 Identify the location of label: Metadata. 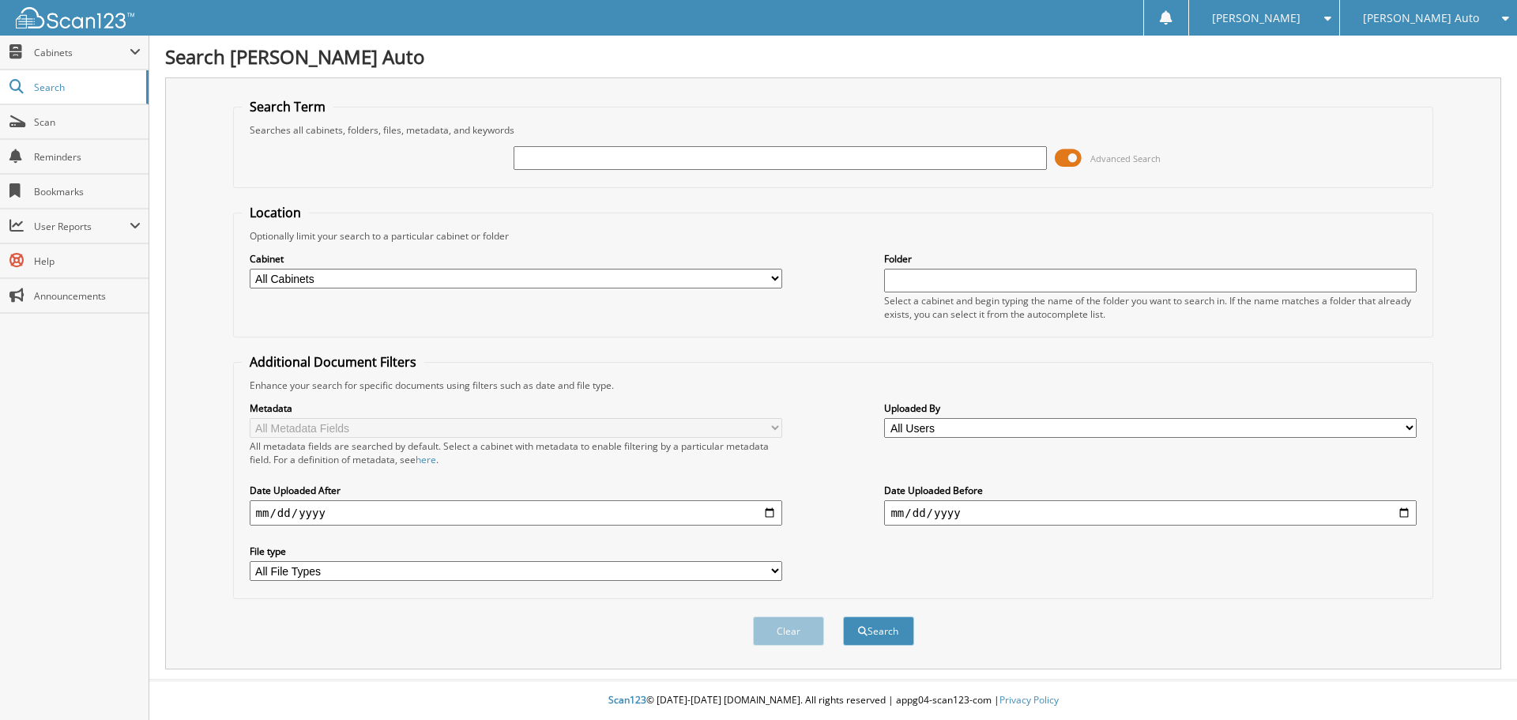
(516, 408).